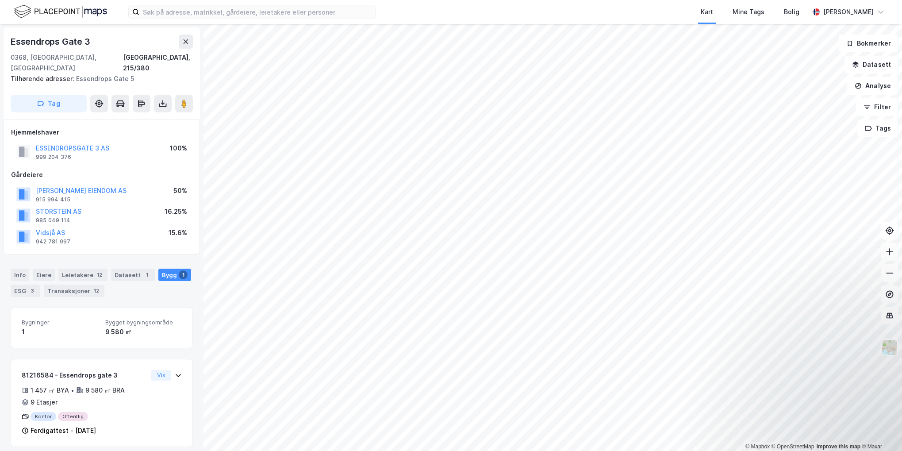 The height and width of the screenshot is (451, 902). Describe the element at coordinates (32, 291) in the screenshot. I see `div: 3` at that location.